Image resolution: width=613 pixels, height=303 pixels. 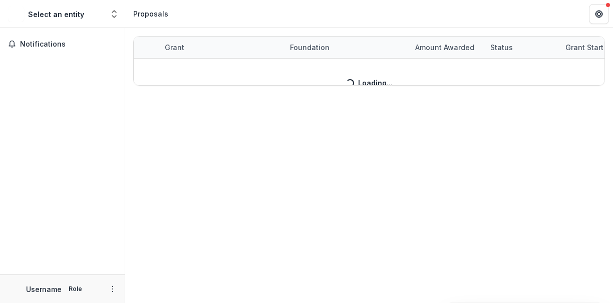 I want to click on button: Notifications, so click(x=62, y=44).